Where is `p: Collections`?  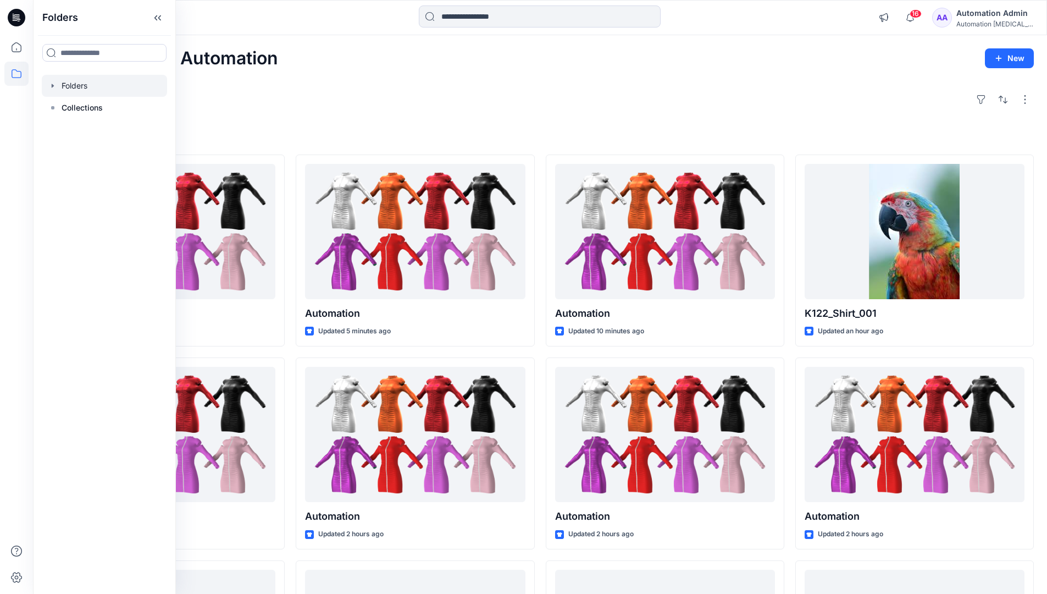 p: Collections is located at coordinates (82, 108).